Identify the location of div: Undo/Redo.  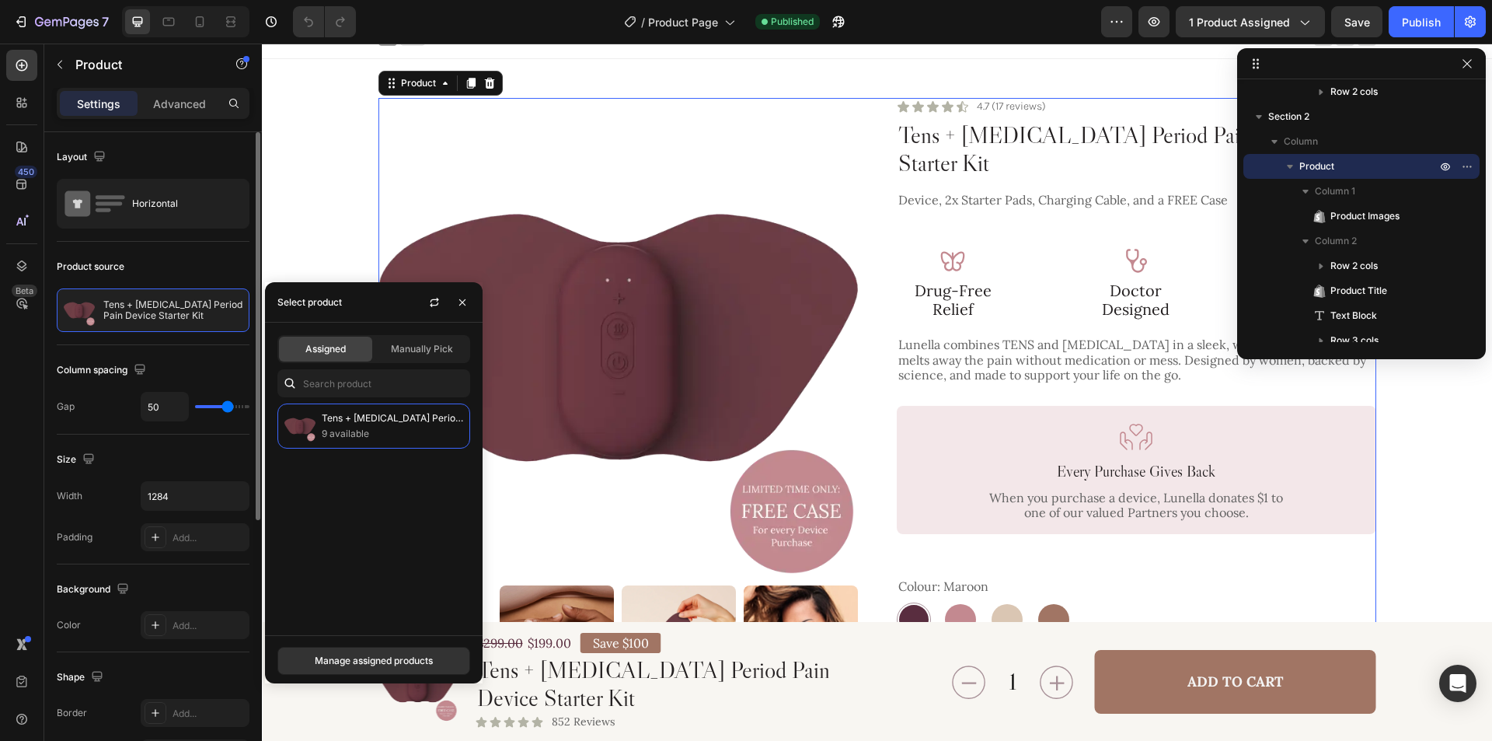
(324, 22).